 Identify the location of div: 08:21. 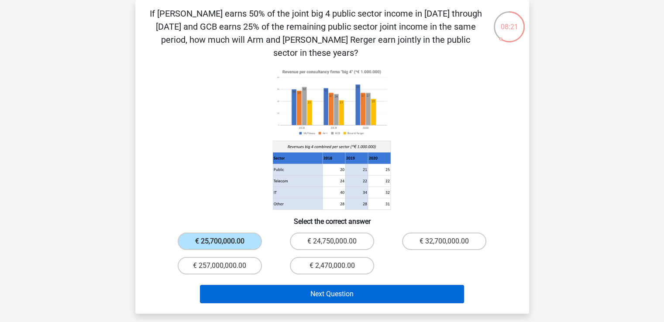
(509, 21).